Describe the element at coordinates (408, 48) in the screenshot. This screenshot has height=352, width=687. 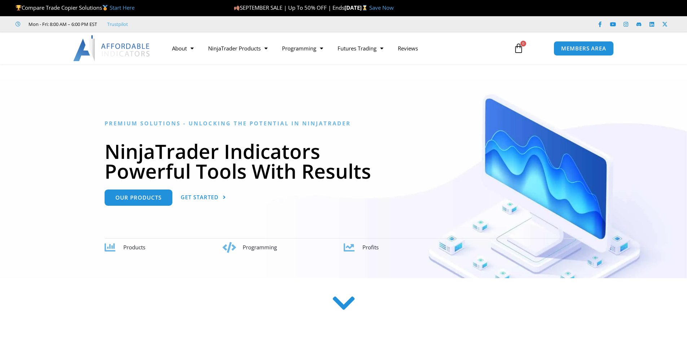
I see `a: Reviews` at that location.